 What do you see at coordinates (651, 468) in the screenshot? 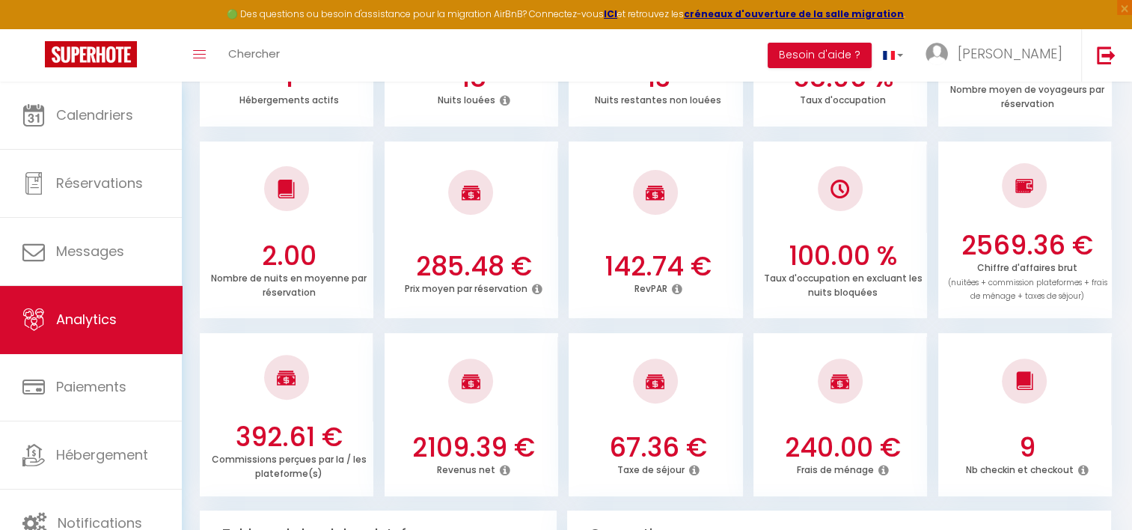
I see `p: Taxe de séjour` at bounding box center [651, 468].